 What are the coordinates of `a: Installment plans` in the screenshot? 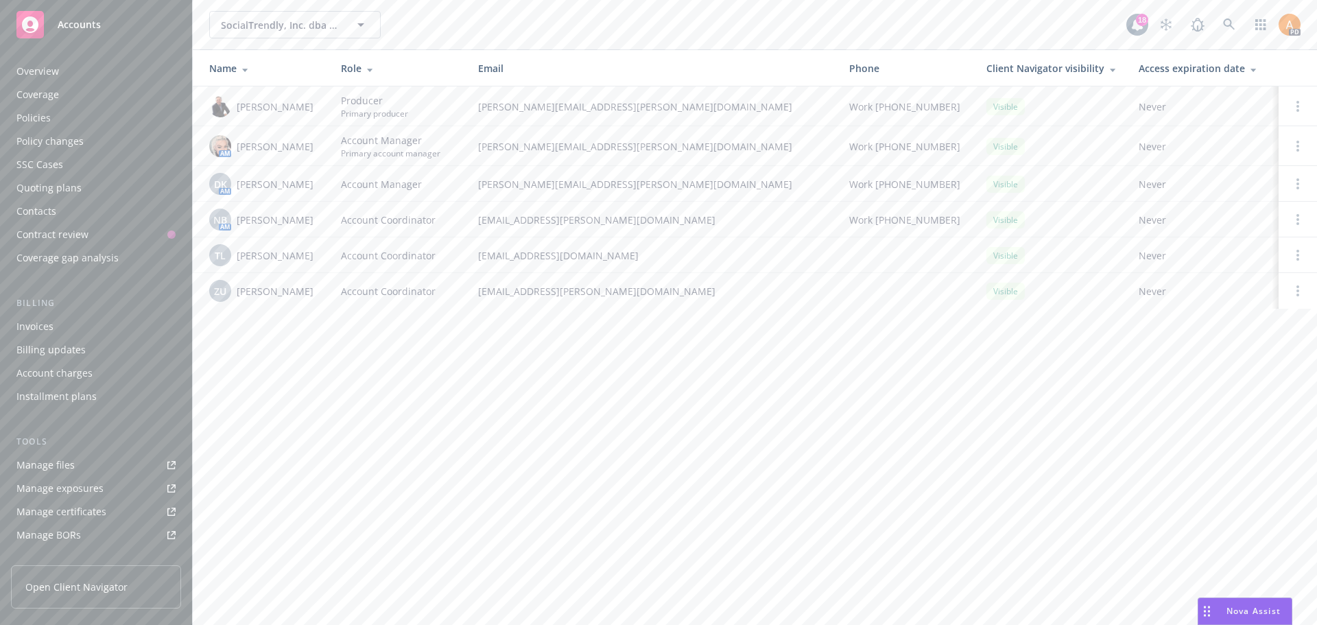 It's located at (96, 396).